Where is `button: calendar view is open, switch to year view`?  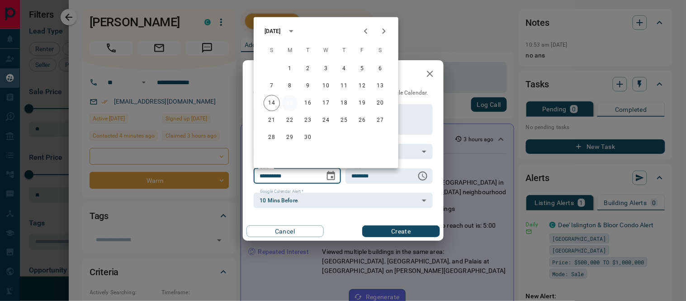 button: calendar view is open, switch to year view is located at coordinates (291, 31).